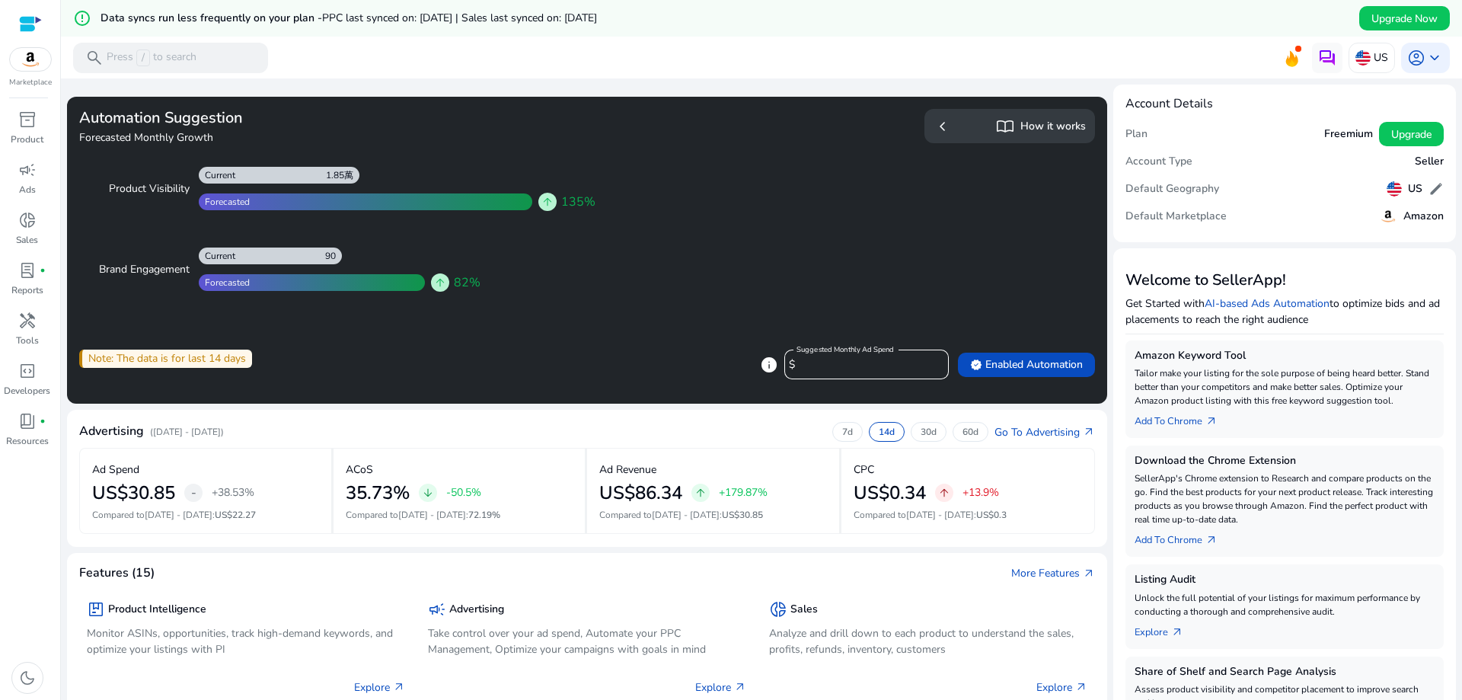 The height and width of the screenshot is (700, 1462). Describe the element at coordinates (27, 678) in the screenshot. I see `span: dark_mode` at that location.